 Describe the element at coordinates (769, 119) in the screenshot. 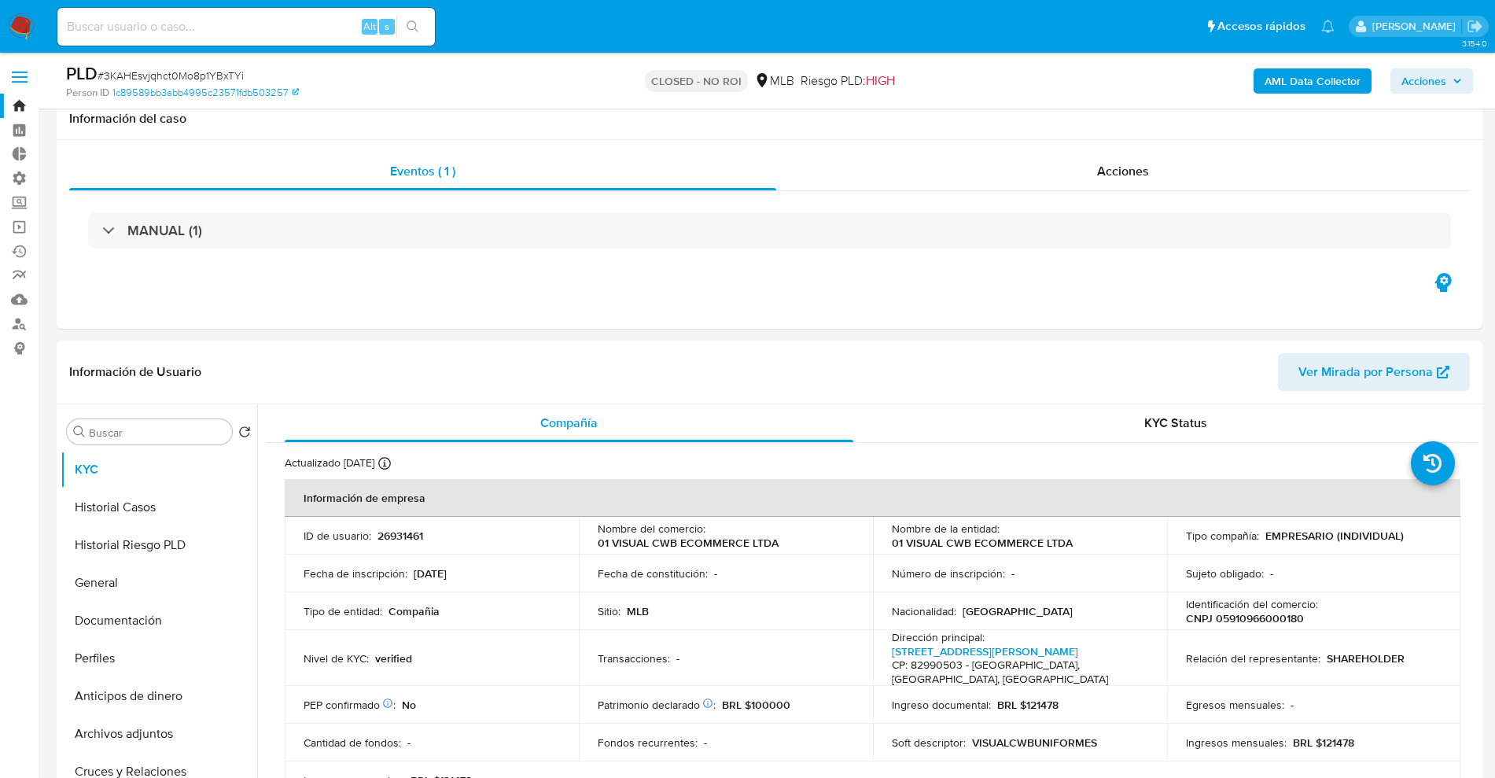

I see `h1: Información del caso` at that location.